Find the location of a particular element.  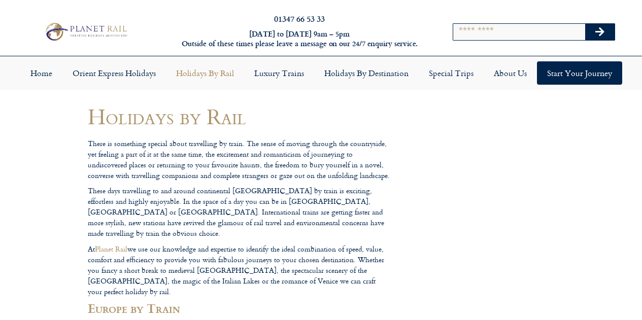

p: At we use our knowledge and expertise to identify the ideal combination of speed, value, comfort ... is located at coordinates (240, 270).